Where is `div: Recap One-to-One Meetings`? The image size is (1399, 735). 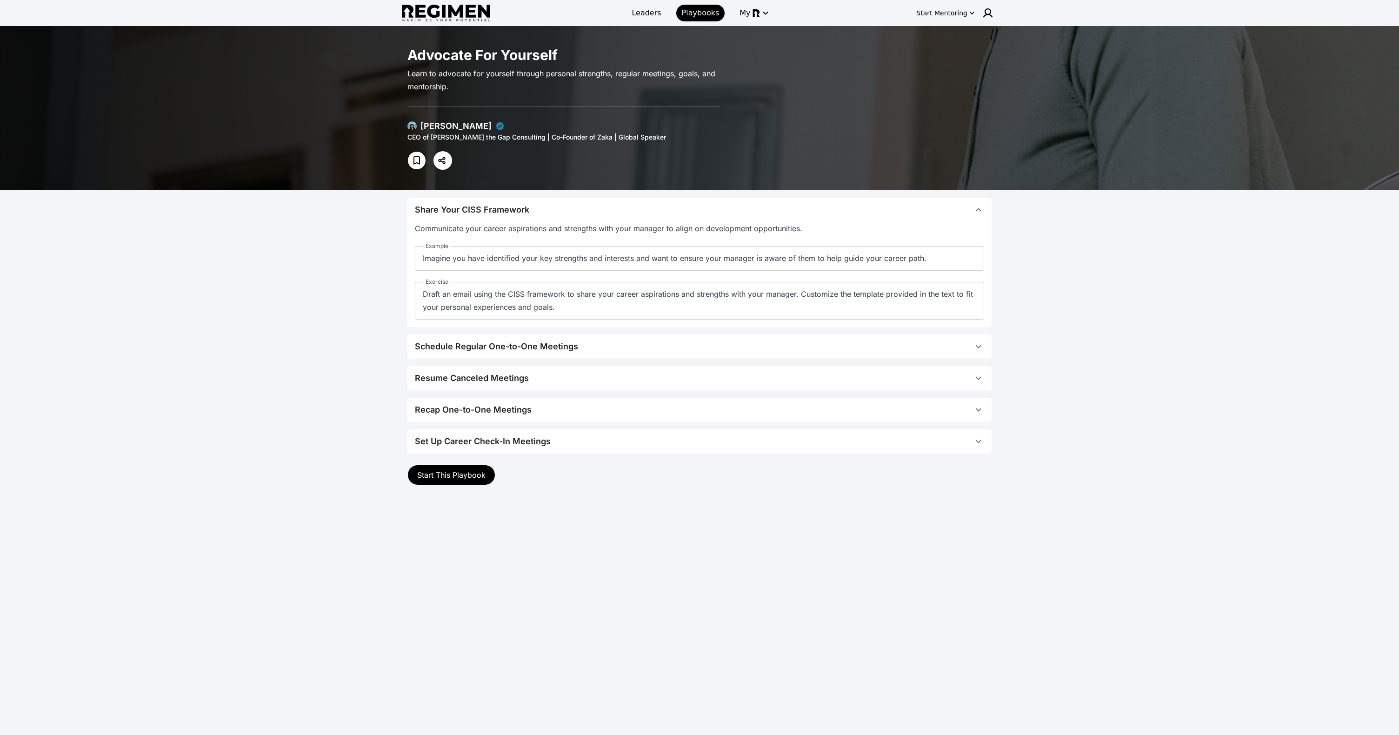
div: Recap One-to-One Meetings is located at coordinates (473, 410).